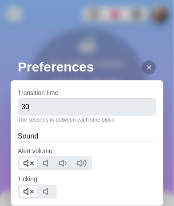 This screenshot has height=206, width=174. What do you see at coordinates (38, 93) in the screenshot?
I see `label: Transition time` at bounding box center [38, 93].